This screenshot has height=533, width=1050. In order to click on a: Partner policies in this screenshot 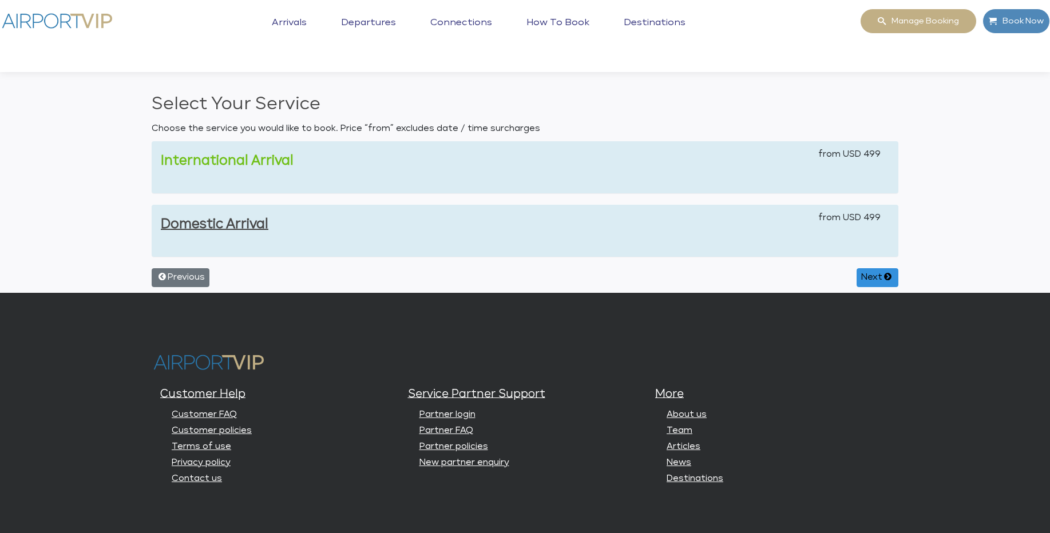, I will do `click(454, 446)`.